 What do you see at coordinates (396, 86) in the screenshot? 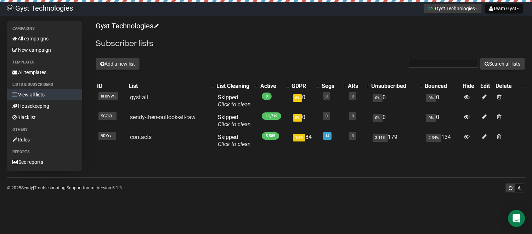
I see `th: Unsubscribed: No sort applied, activate to apply an ascending sort` at bounding box center [396, 86].